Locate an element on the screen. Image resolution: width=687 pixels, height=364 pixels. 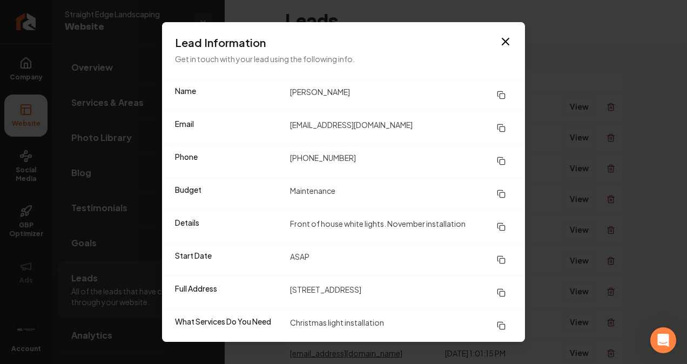
dt: Budget is located at coordinates (228, 194).